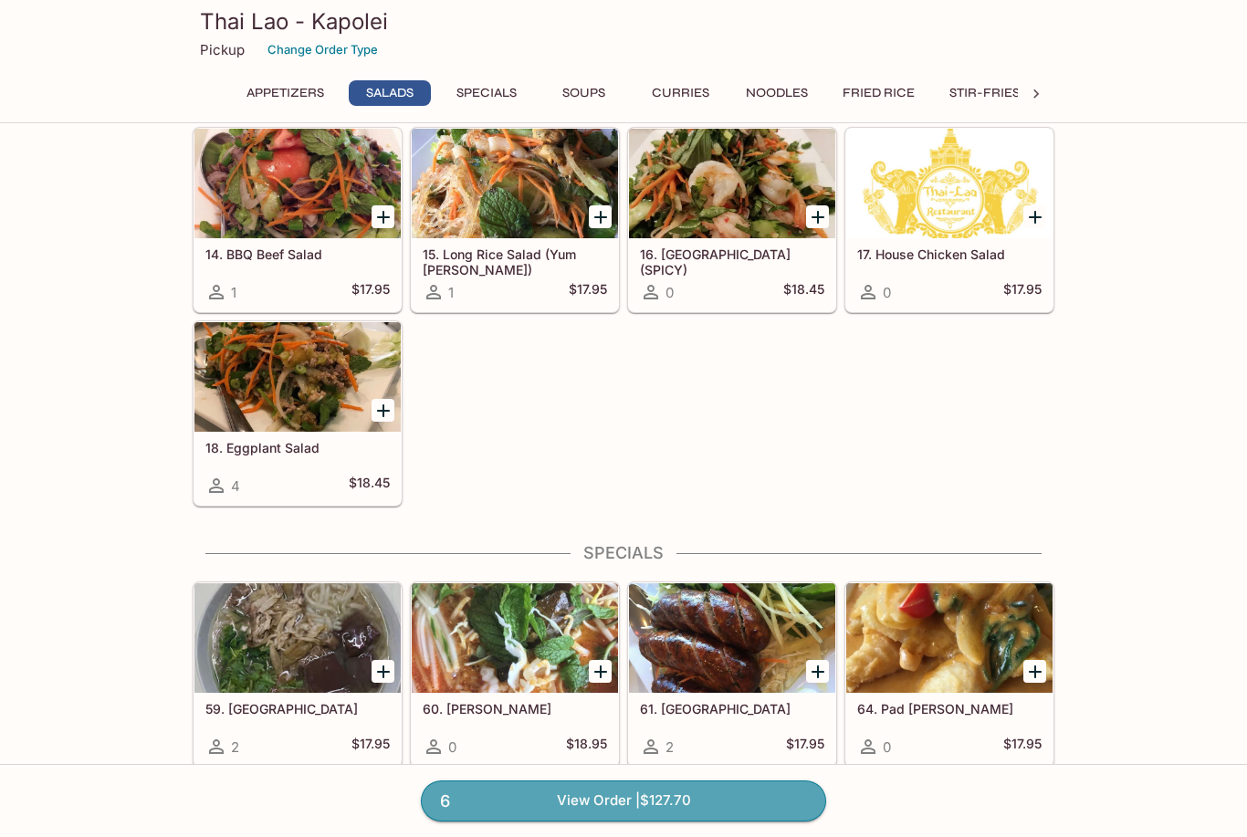 The height and width of the screenshot is (837, 1247). Describe the element at coordinates (623, 553) in the screenshot. I see `h4: Specials` at that location.